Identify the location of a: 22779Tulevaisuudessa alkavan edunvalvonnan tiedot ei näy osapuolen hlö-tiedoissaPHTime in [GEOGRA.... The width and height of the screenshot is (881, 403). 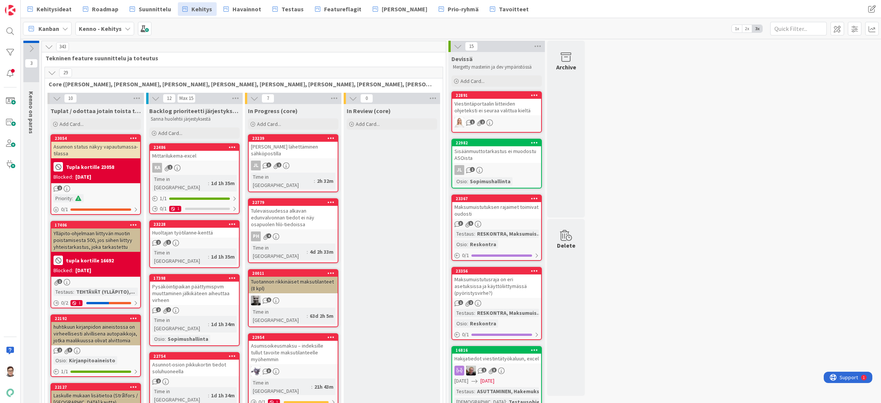
(293, 231).